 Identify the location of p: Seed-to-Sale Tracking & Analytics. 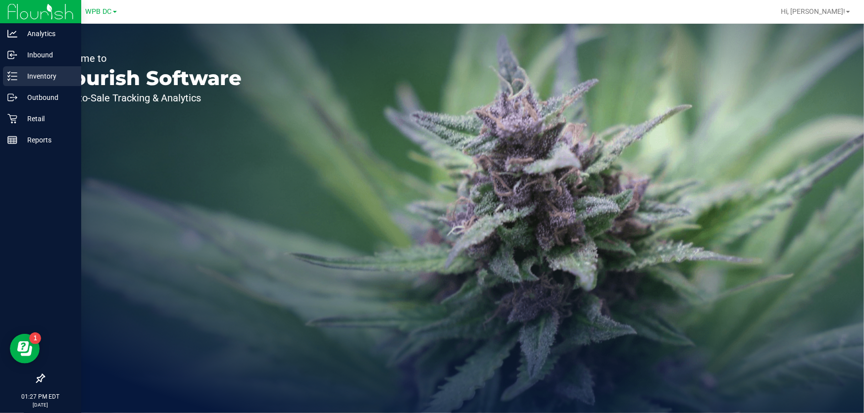
(148, 98).